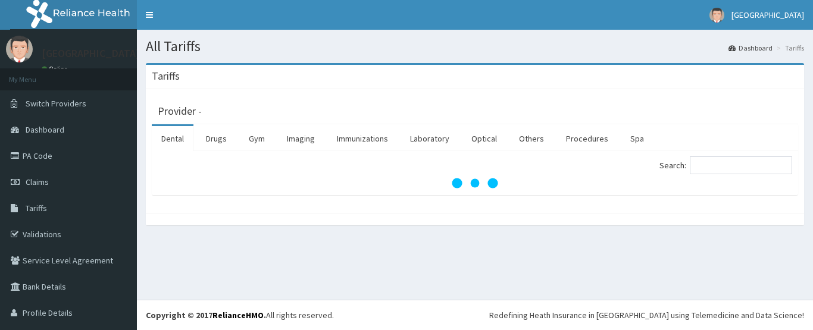 Image resolution: width=813 pixels, height=330 pixels. I want to click on a: Procedures, so click(587, 139).